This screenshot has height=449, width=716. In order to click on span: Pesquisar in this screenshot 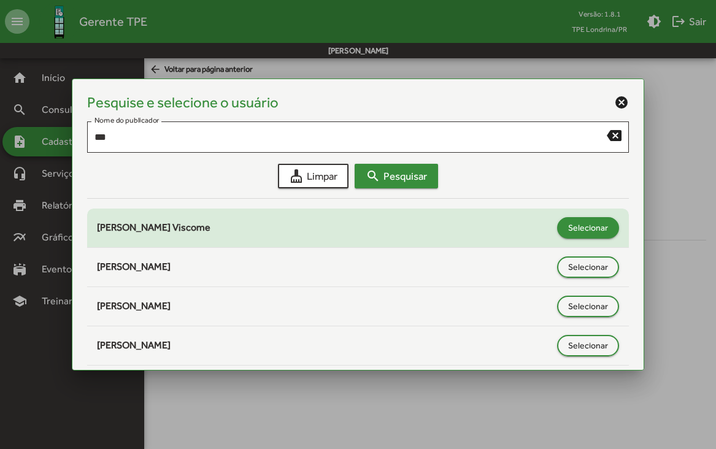, I will do `click(396, 176)`.